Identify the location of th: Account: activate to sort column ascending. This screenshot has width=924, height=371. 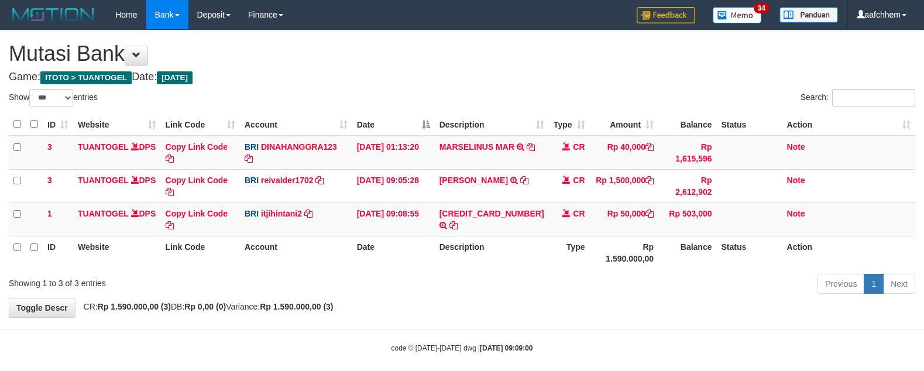
(296, 124).